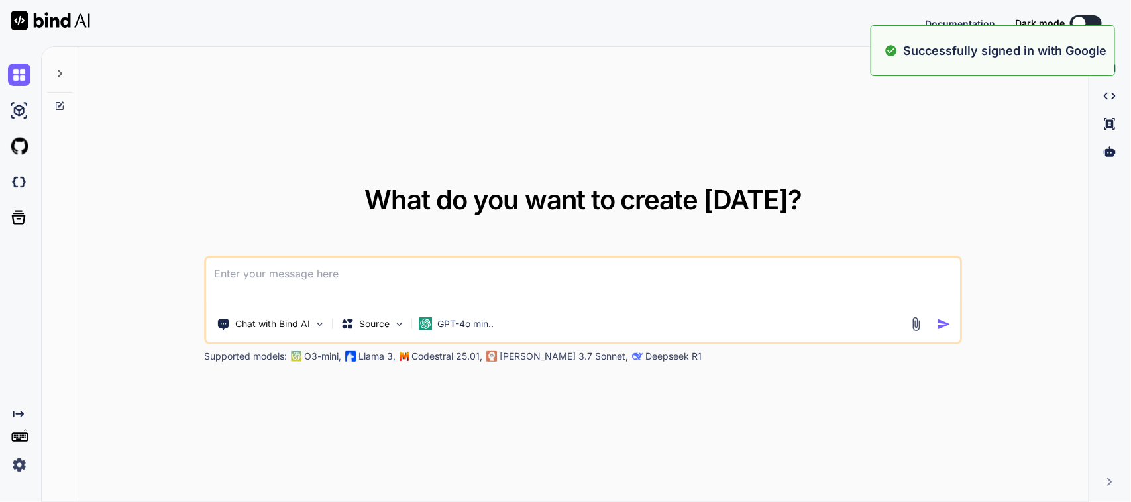 Image resolution: width=1131 pixels, height=502 pixels. What do you see at coordinates (19, 75) in the screenshot?
I see `img: chat` at bounding box center [19, 75].